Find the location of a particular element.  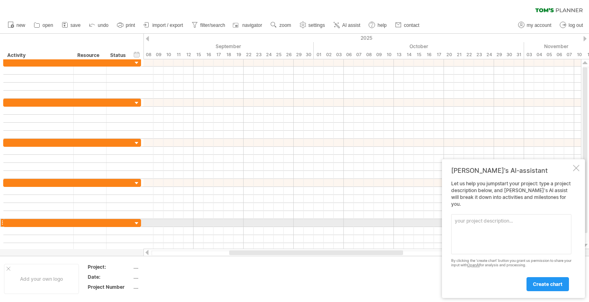

div: Thursday, 30 October 2025 is located at coordinates (509, 54).